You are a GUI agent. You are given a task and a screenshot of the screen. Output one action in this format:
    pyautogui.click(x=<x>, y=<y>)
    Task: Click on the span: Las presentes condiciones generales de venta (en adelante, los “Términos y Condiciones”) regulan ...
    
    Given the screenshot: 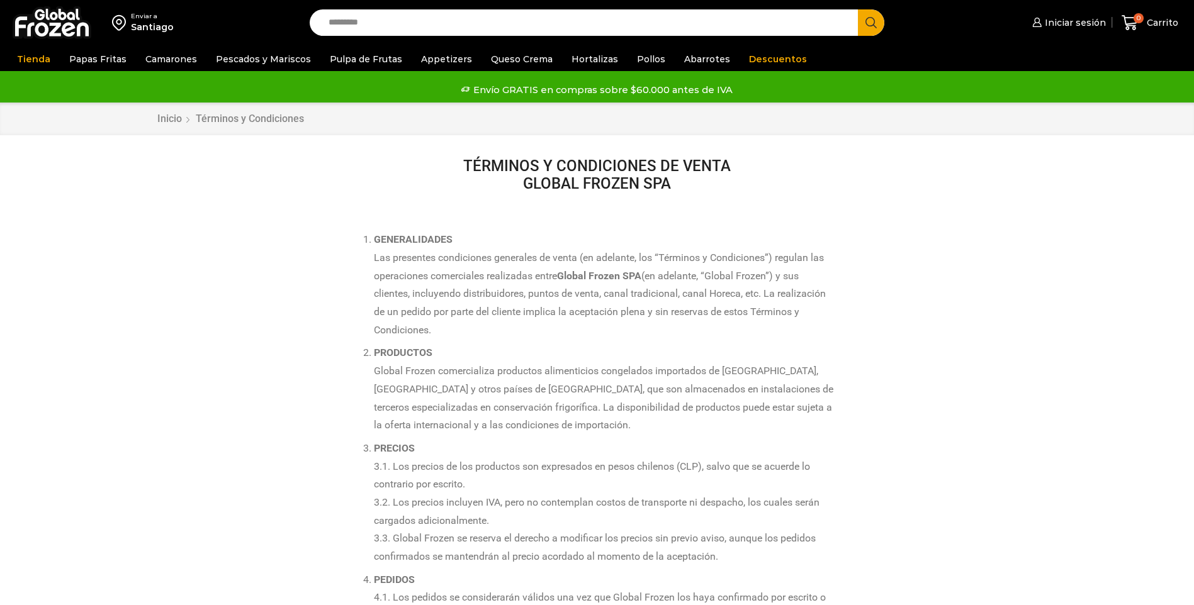 What is the action you would take?
    pyautogui.click(x=598, y=267)
    